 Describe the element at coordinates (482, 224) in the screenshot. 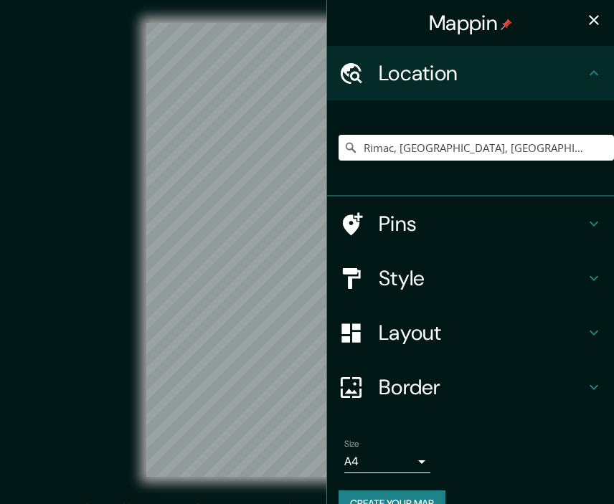

I see `h4: Pins` at that location.